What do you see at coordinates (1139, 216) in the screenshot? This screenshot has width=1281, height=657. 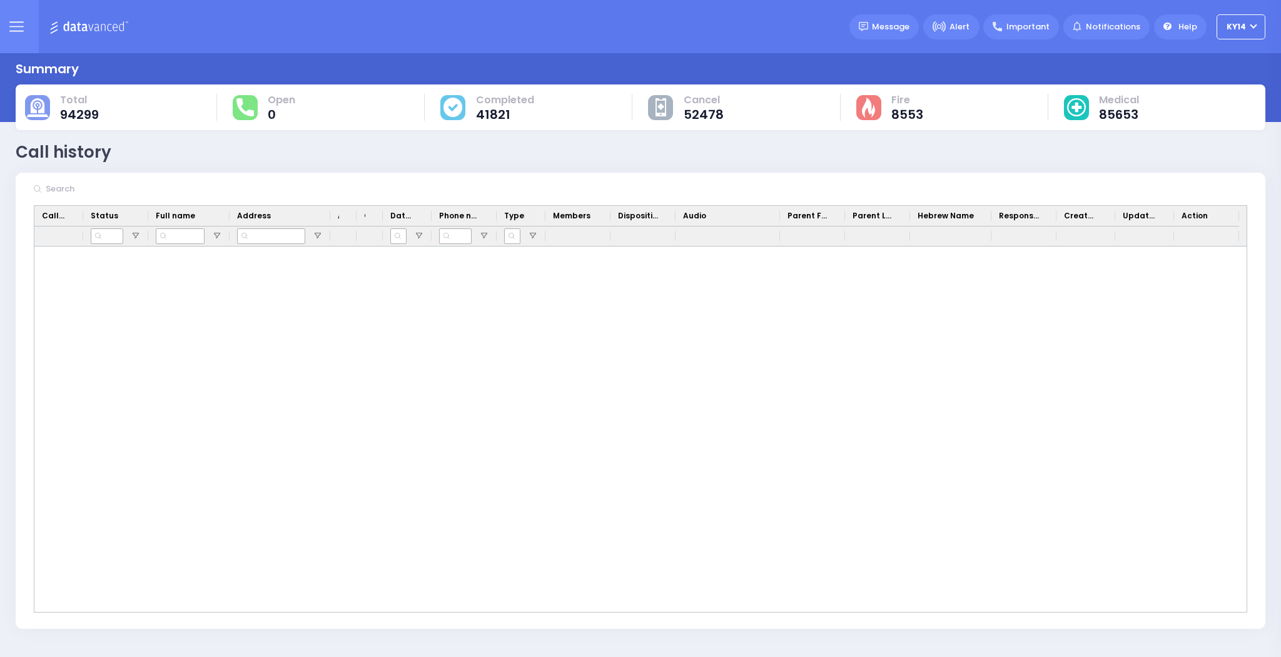 I see `span: Updated By Dispatcher` at bounding box center [1139, 216].